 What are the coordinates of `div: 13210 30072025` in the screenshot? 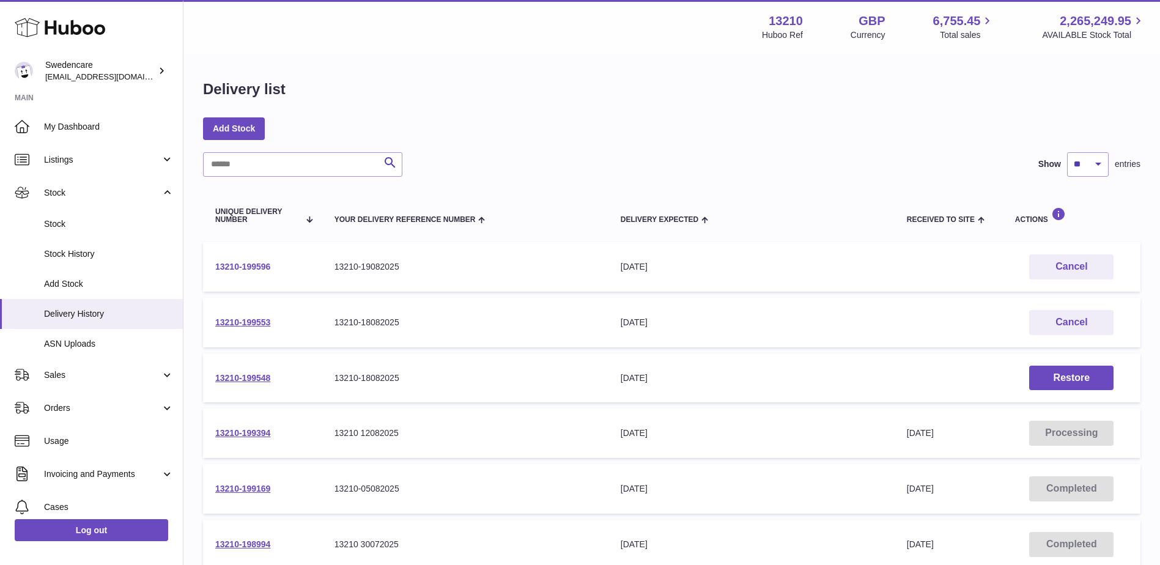 It's located at (465, 544).